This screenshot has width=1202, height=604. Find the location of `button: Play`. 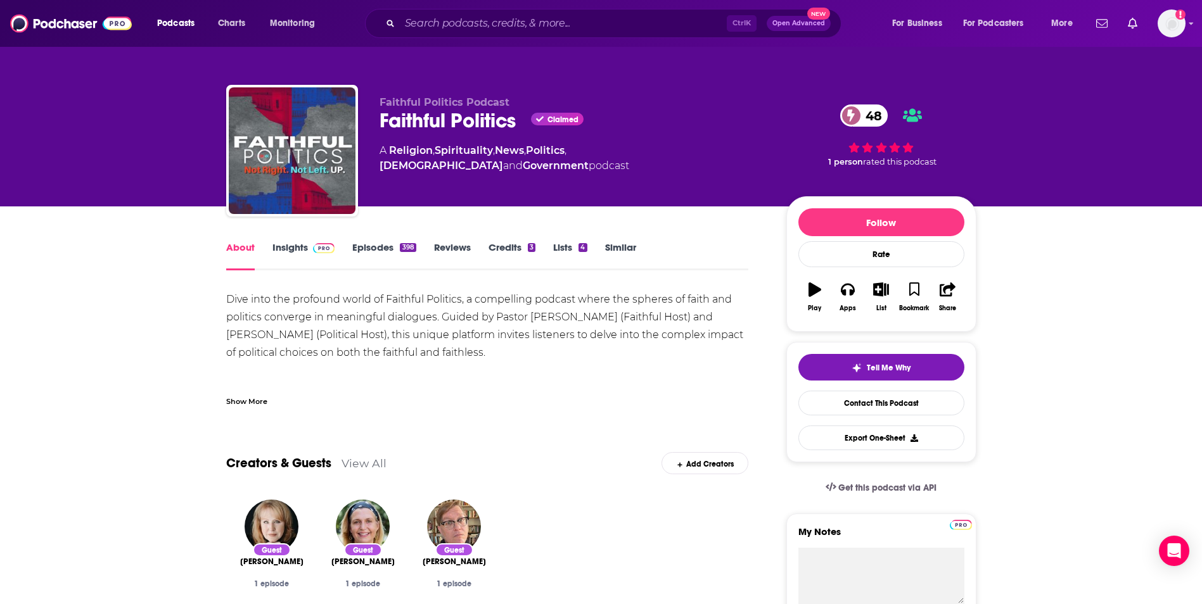

button: Play is located at coordinates (815, 297).